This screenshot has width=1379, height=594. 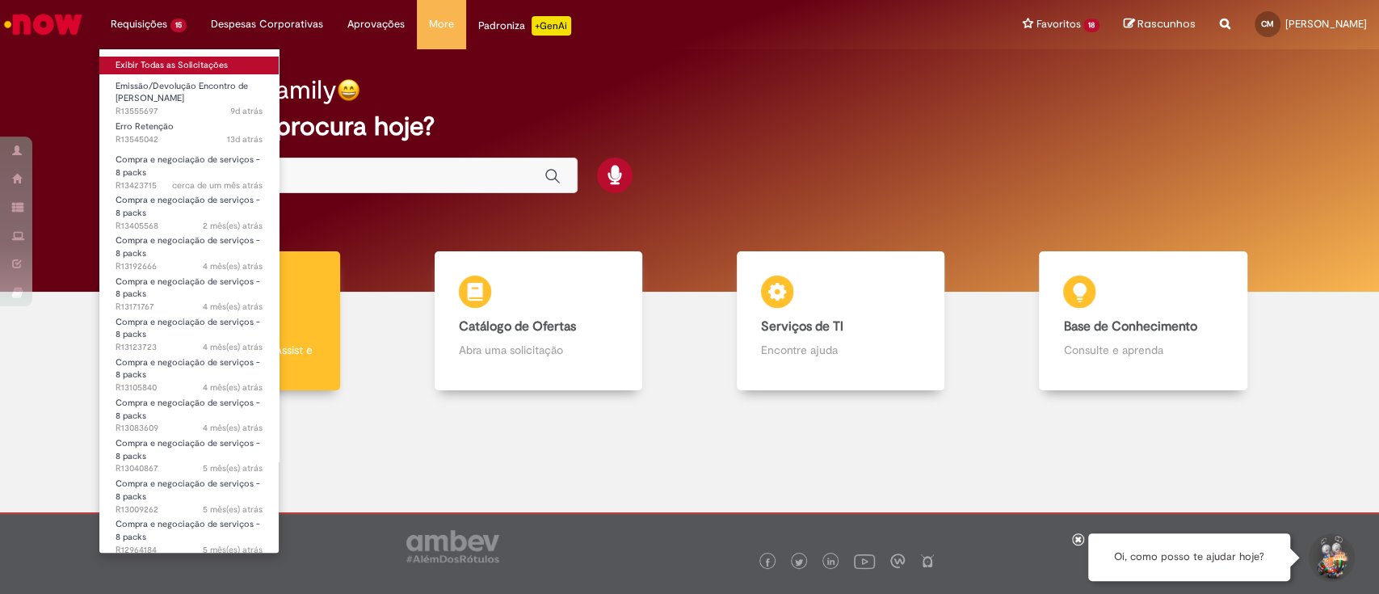 I want to click on img: happy-face.png, so click(x=348, y=90).